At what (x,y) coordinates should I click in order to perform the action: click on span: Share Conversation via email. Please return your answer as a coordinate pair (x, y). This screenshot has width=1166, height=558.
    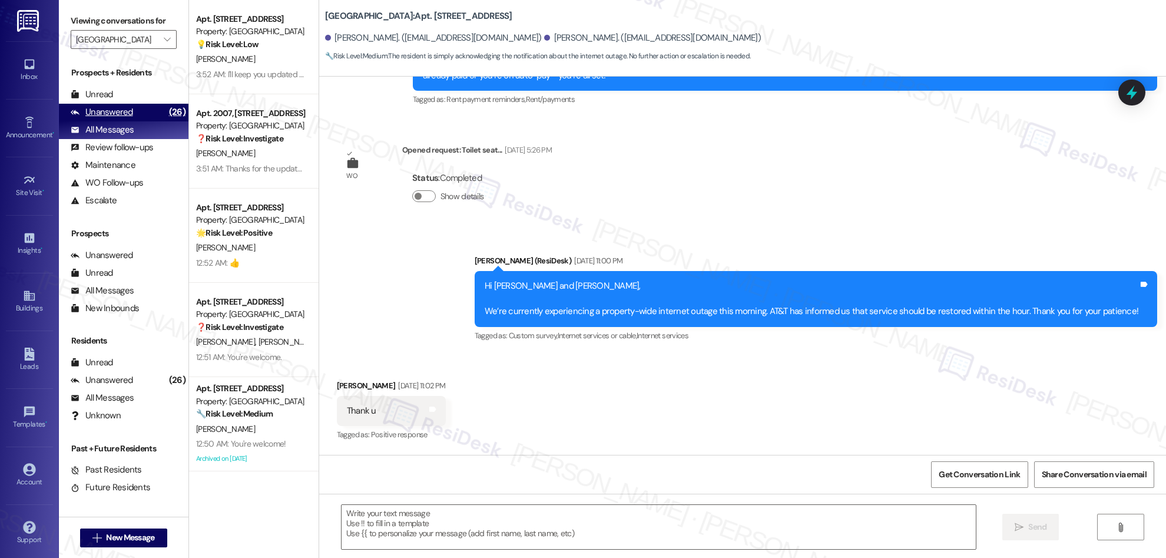
    Looking at the image, I should click on (1094, 474).